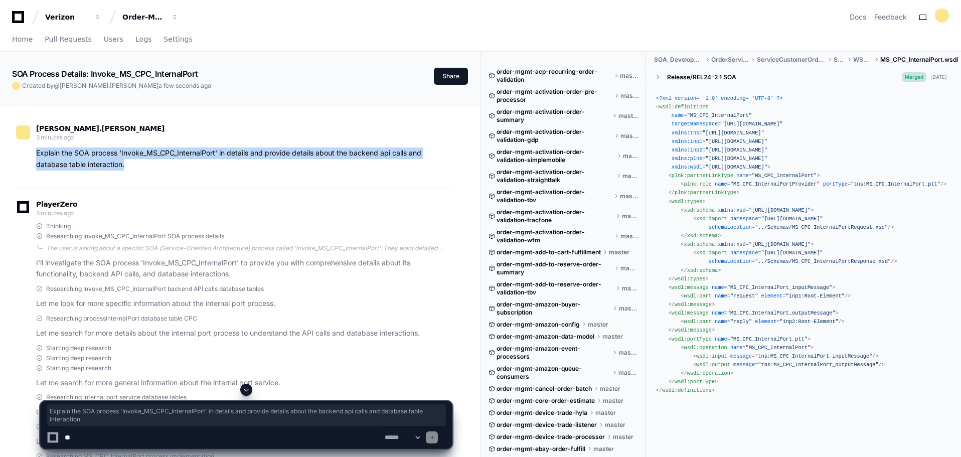 The height and width of the screenshot is (457, 961). Describe the element at coordinates (178, 39) in the screenshot. I see `span: Settings` at that location.